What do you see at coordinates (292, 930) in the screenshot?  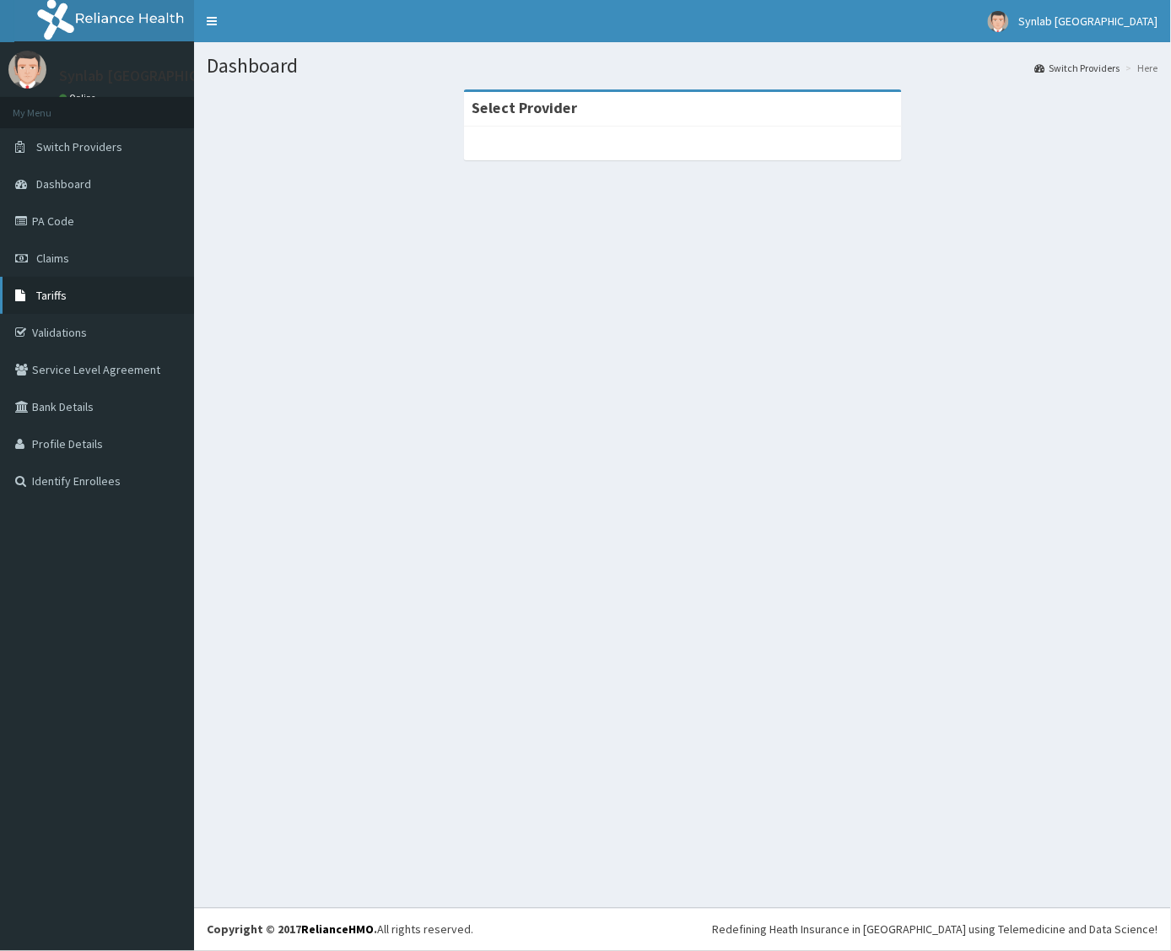 I see `strong: Copyright © 2017 .` at bounding box center [292, 930].